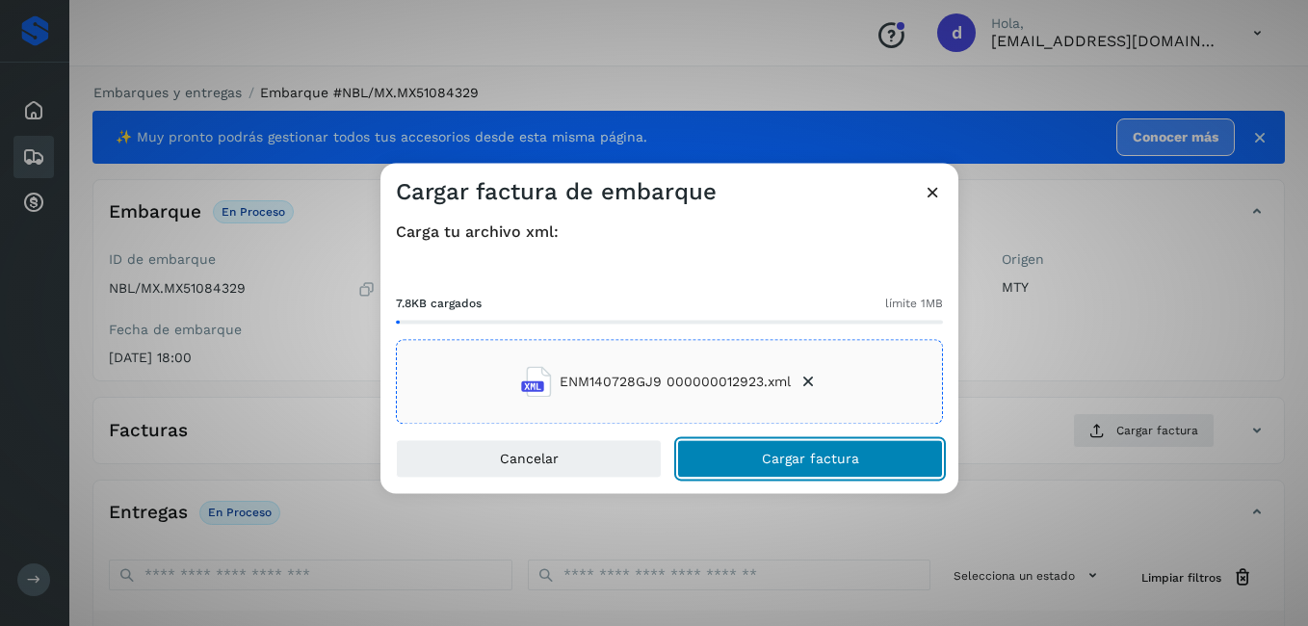 The image size is (1308, 626). Describe the element at coordinates (675, 381) in the screenshot. I see `span: ENM140728GJ9 000000012923.xml` at that location.